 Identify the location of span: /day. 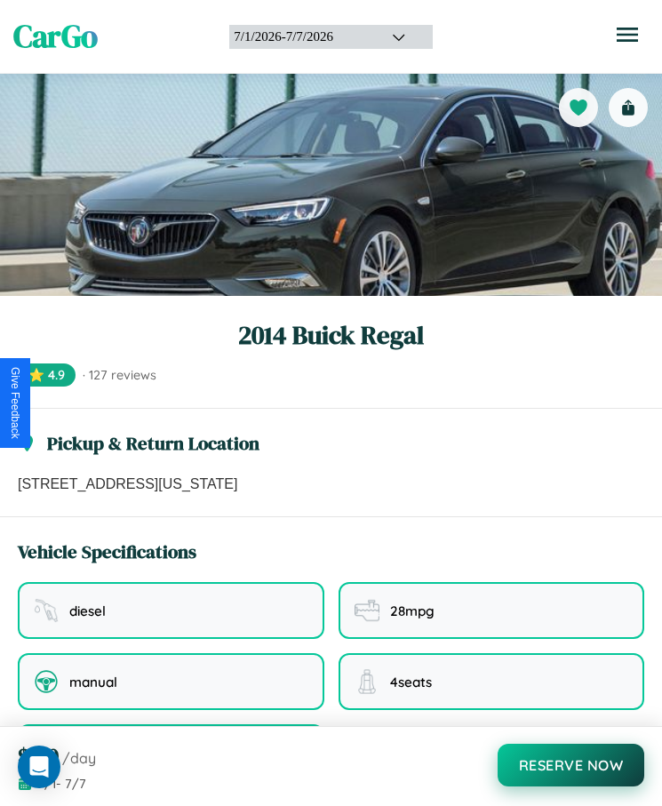
(79, 758).